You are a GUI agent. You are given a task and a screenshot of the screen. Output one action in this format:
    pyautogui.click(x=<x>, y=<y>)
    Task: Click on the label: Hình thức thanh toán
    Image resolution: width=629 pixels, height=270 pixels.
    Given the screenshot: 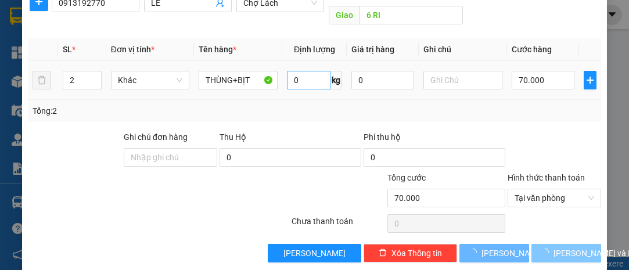 What is the action you would take?
    pyautogui.click(x=546, y=178)
    